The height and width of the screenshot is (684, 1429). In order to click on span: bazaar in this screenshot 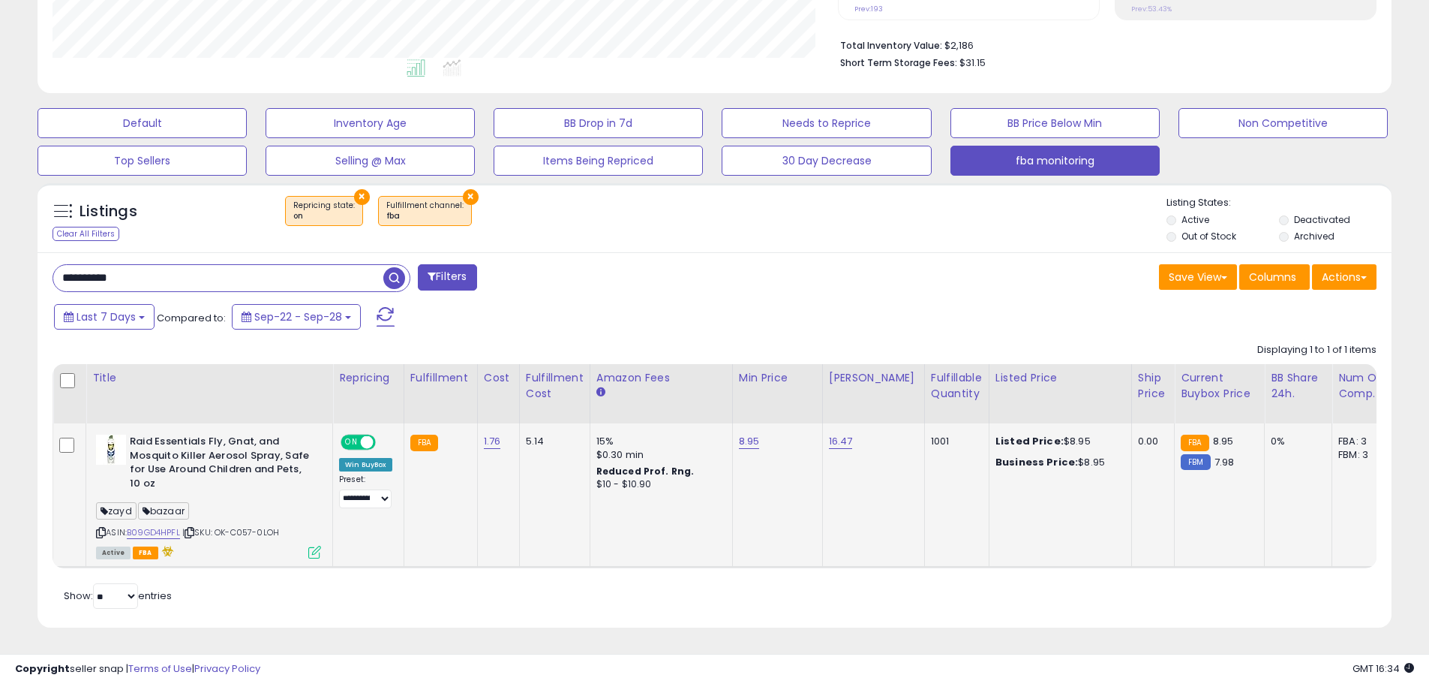, I will do `click(164, 510)`.